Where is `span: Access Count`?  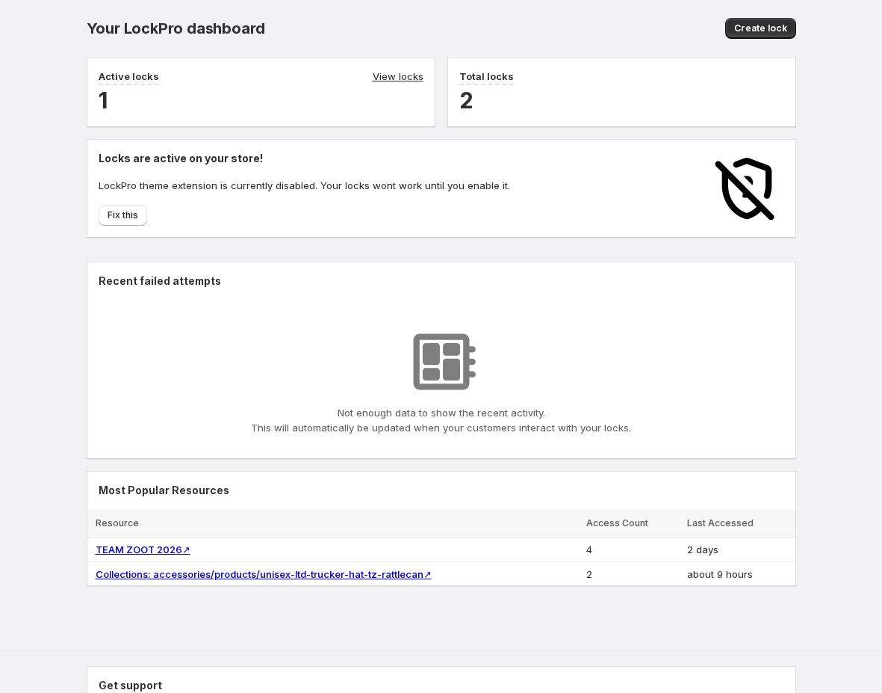
span: Access Count is located at coordinates (617, 522).